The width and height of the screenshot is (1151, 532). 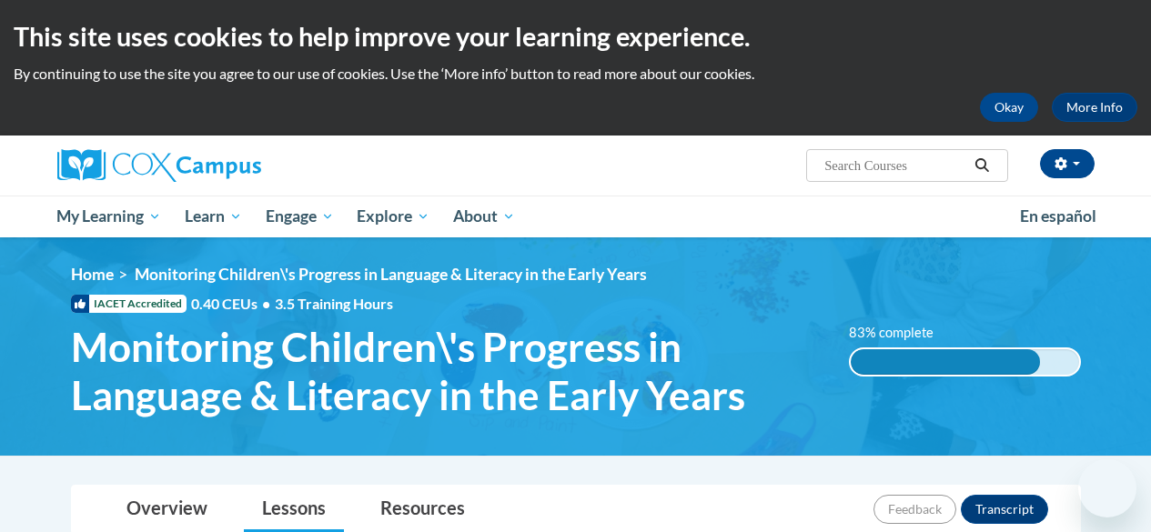 What do you see at coordinates (299, 217) in the screenshot?
I see `span: Engage` at bounding box center [299, 217].